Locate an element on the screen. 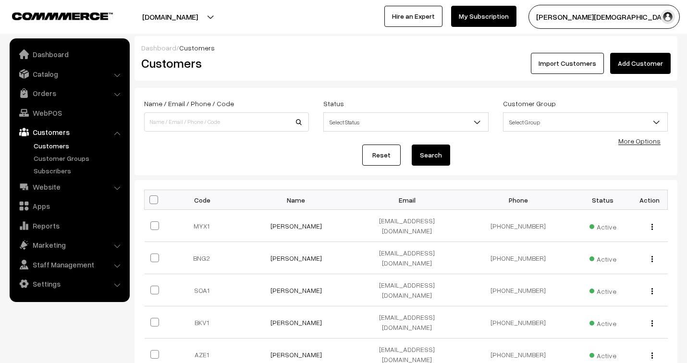  a: Website is located at coordinates (69, 187).